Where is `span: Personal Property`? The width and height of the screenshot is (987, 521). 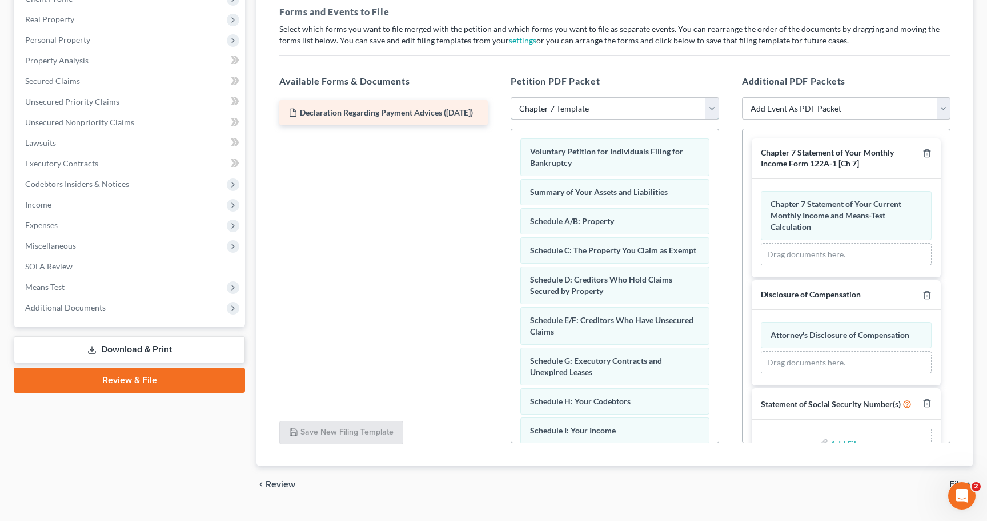 span: Personal Property is located at coordinates (58, 39).